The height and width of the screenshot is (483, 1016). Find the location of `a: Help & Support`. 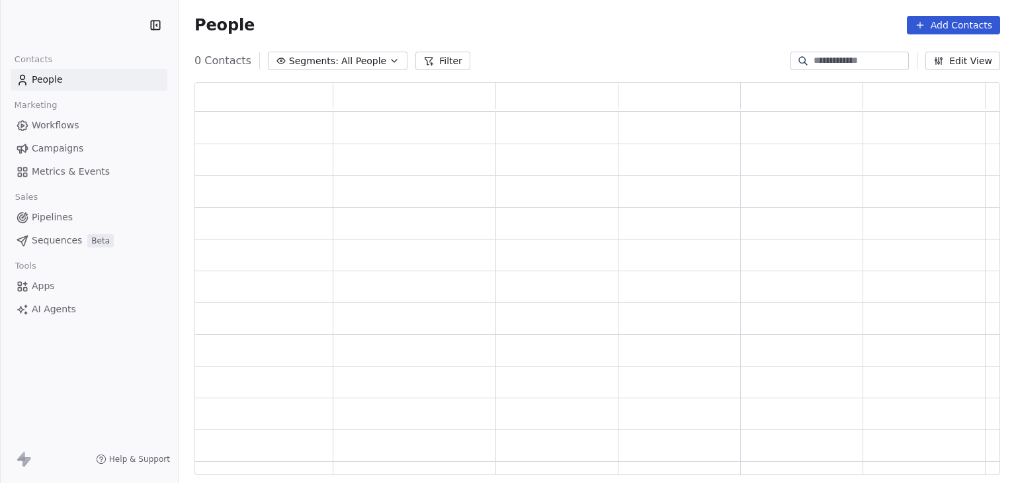

a: Help & Support is located at coordinates (133, 459).